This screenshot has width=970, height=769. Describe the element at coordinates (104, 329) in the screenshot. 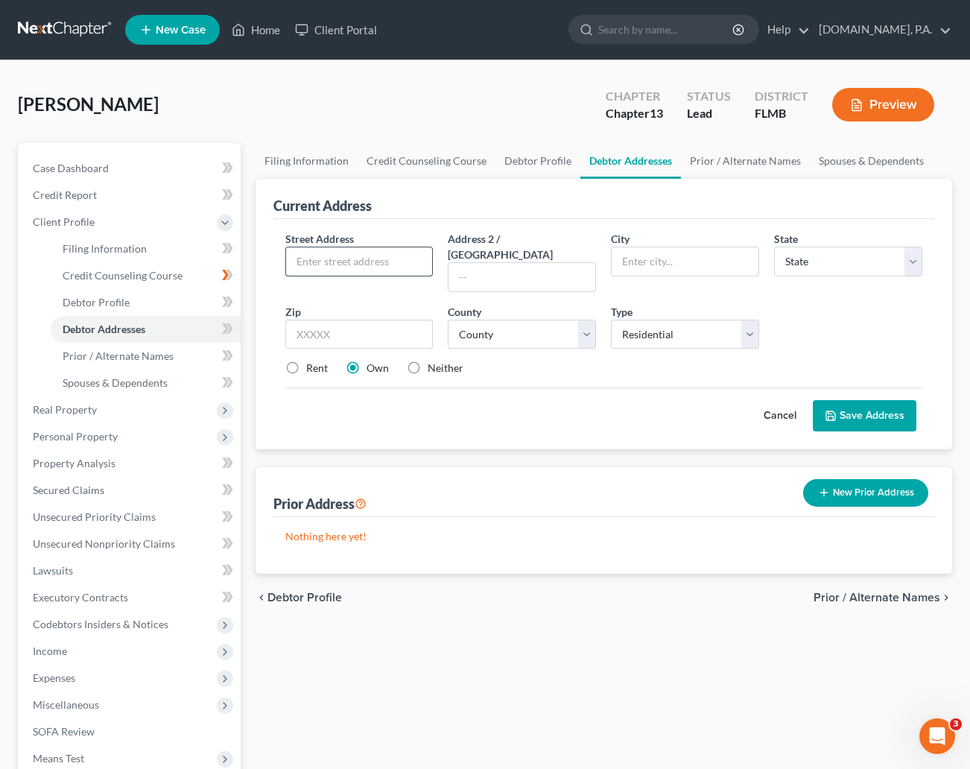

I see `span: Debtor Addresses` at that location.